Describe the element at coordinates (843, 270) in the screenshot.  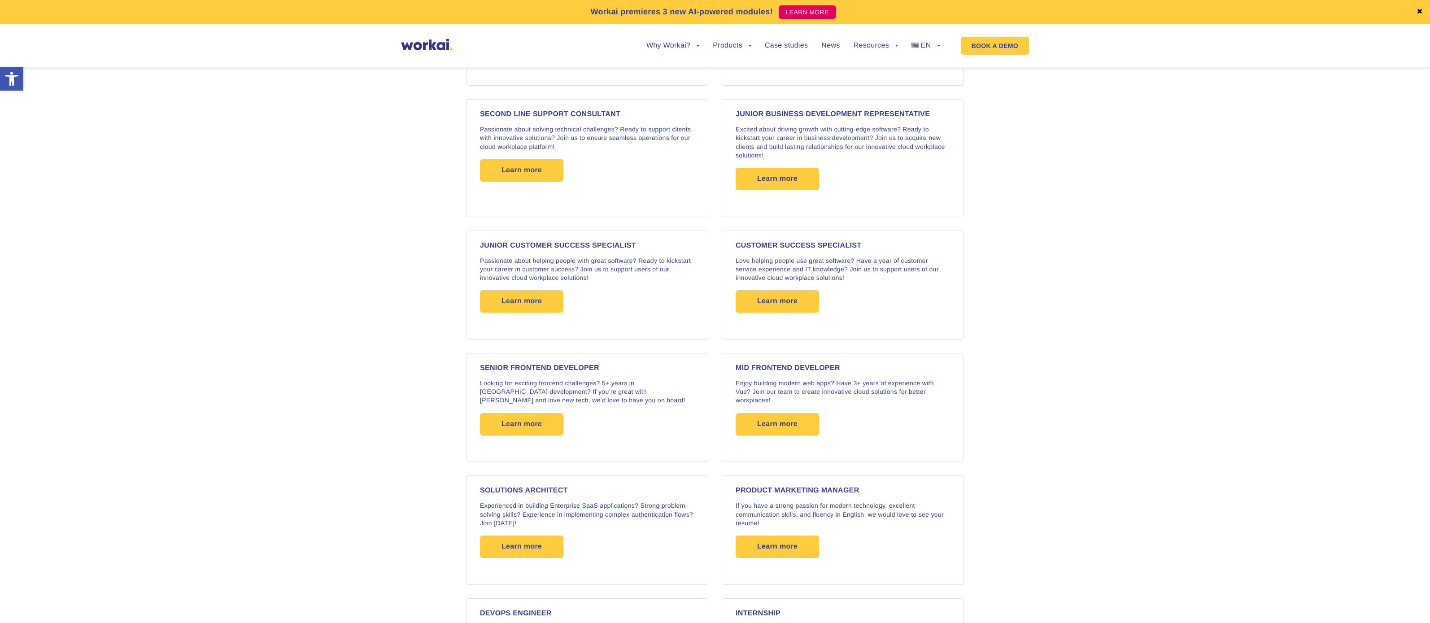
I see `p: Love helping people use great software? Have a year of customer service experience and IT knowled...` at that location.